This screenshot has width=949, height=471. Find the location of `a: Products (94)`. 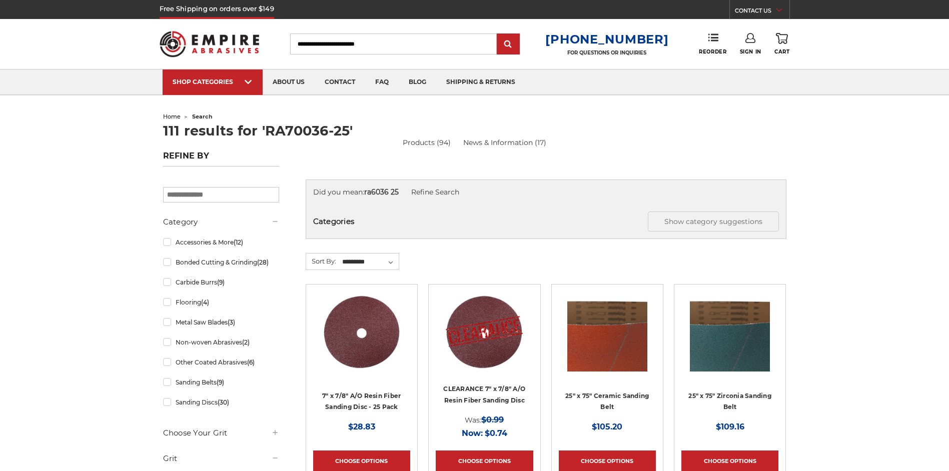

a: Products (94) is located at coordinates (427, 143).